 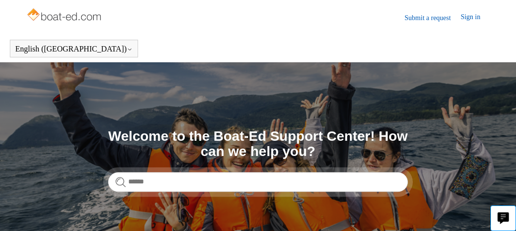 I want to click on img: Boat-Ed Help Center home page, so click(x=65, y=16).